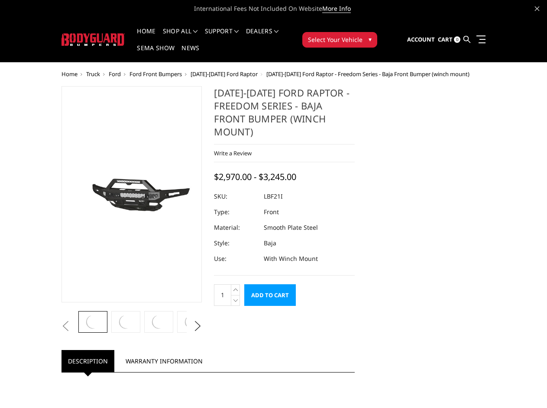 This screenshot has width=547, height=408. I want to click on a: Write a Review, so click(233, 153).